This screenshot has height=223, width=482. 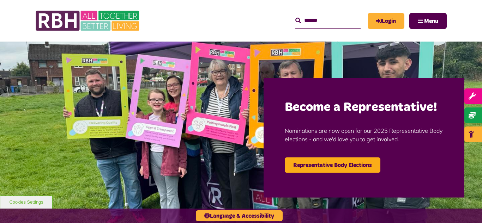 I want to click on p: Nominations are now open for our 2025 Representative Body elections - and we'd love you to get in..., so click(x=364, y=135).